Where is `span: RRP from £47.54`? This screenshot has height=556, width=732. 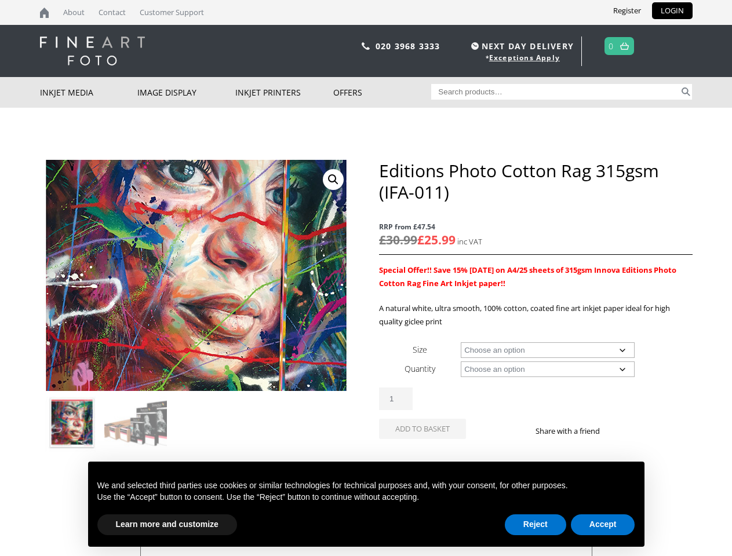
span: RRP from £47.54 is located at coordinates (535, 227).